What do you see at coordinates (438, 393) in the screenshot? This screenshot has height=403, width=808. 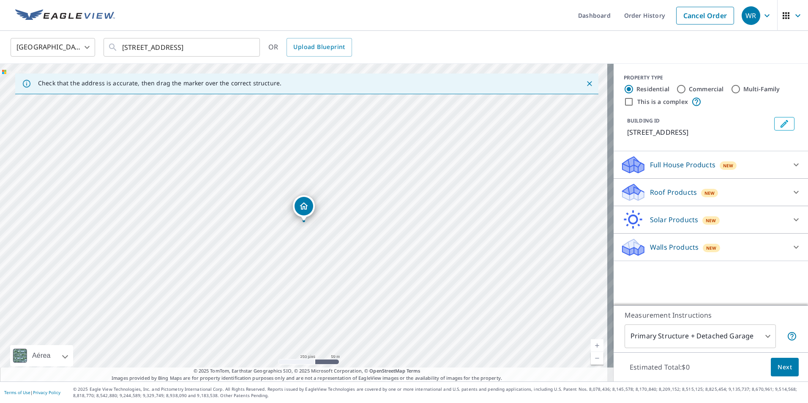 I see `p: © 2025 Eagle View Technologies, Inc. and Pictometry International Corp. All Rights Reserved. Repo...` at bounding box center [438, 393].